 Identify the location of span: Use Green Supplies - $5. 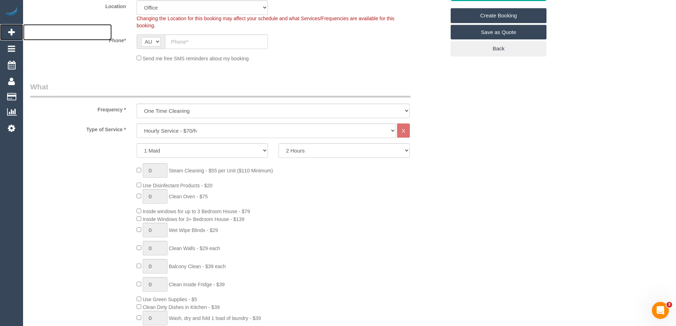
(170, 299).